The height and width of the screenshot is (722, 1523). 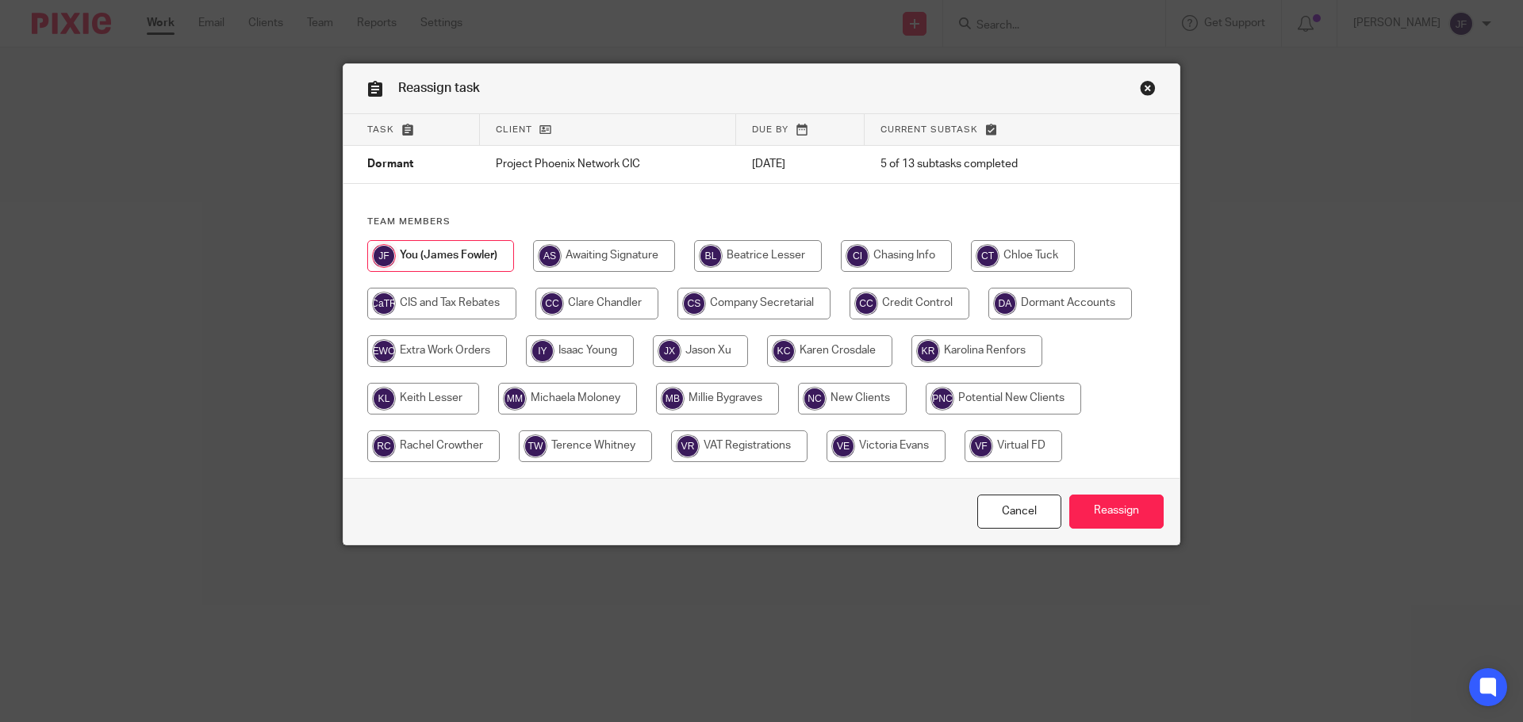 What do you see at coordinates (439, 88) in the screenshot?
I see `span: Reassign task` at bounding box center [439, 88].